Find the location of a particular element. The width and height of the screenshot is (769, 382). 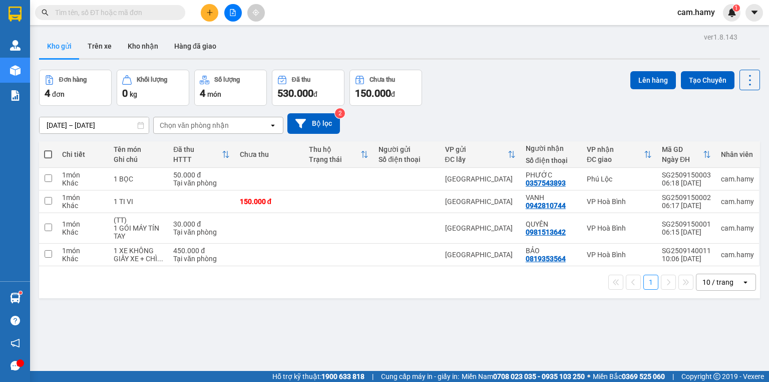

div: Phú Lộc is located at coordinates (619, 179).